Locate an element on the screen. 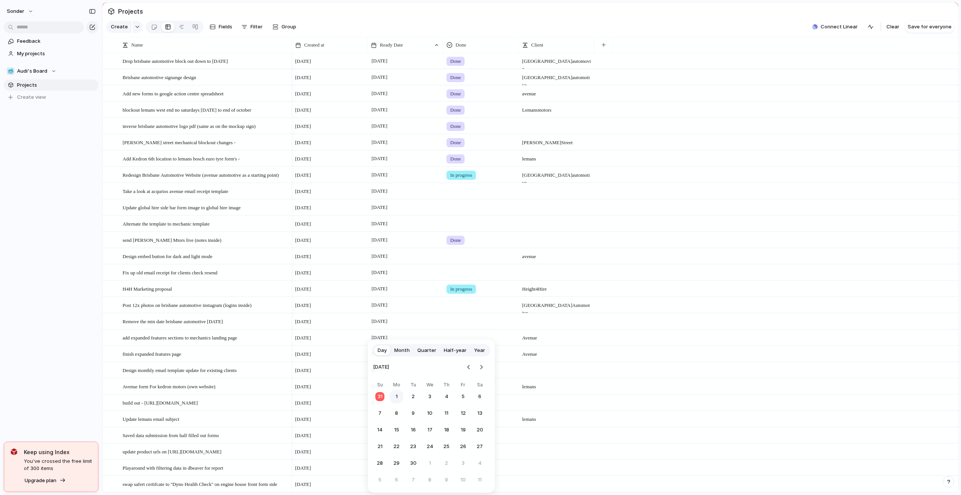 The width and height of the screenshot is (961, 495). button: Wednesday, September 17th, 2025 is located at coordinates (430, 430).